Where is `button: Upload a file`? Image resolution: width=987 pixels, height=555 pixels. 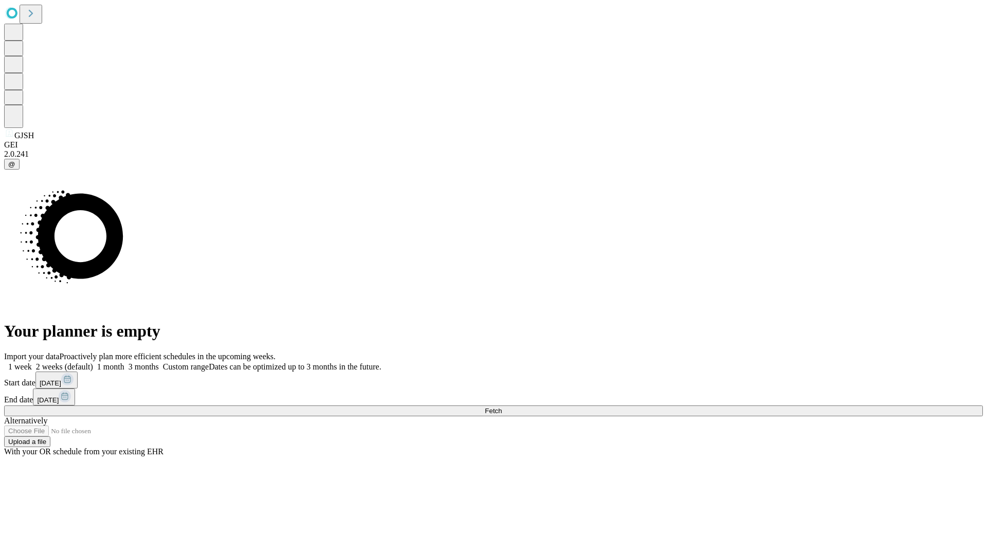
button: Upload a file is located at coordinates (27, 442).